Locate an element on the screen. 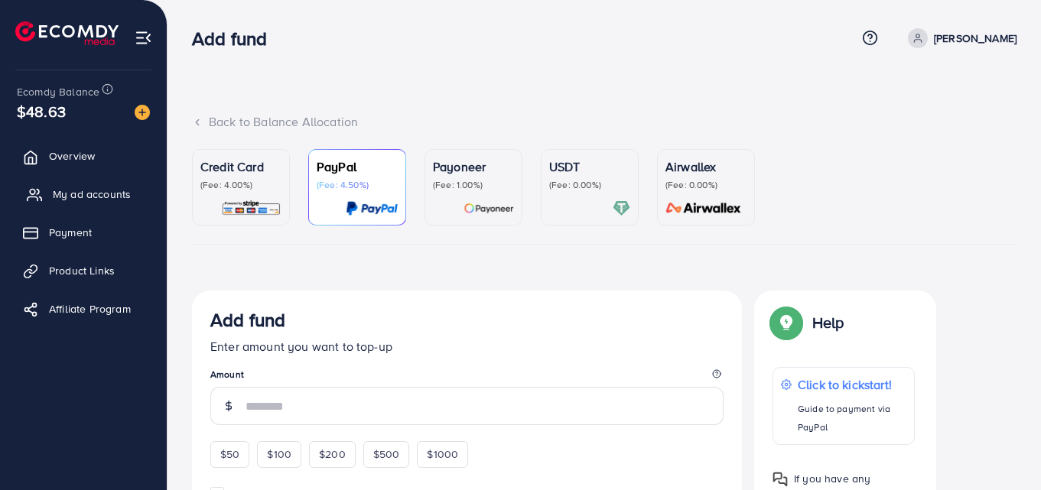 This screenshot has height=490, width=1041. a: My ad accounts is located at coordinates (83, 194).